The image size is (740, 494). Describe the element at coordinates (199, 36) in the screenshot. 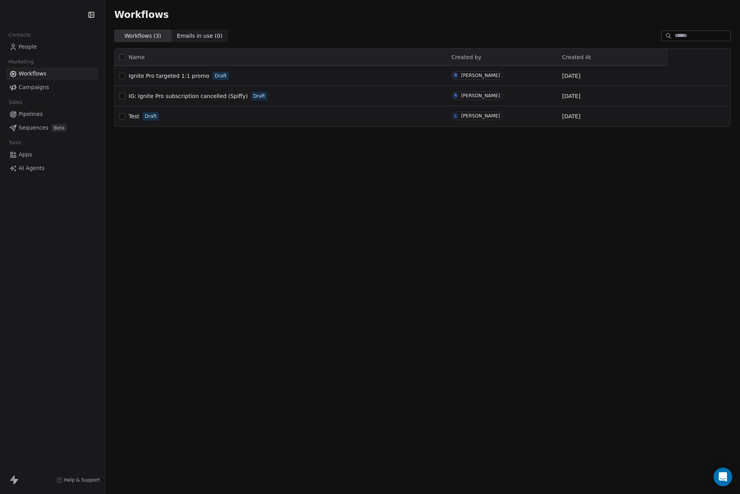

I see `span: Emails in use ( 0 )` at that location.